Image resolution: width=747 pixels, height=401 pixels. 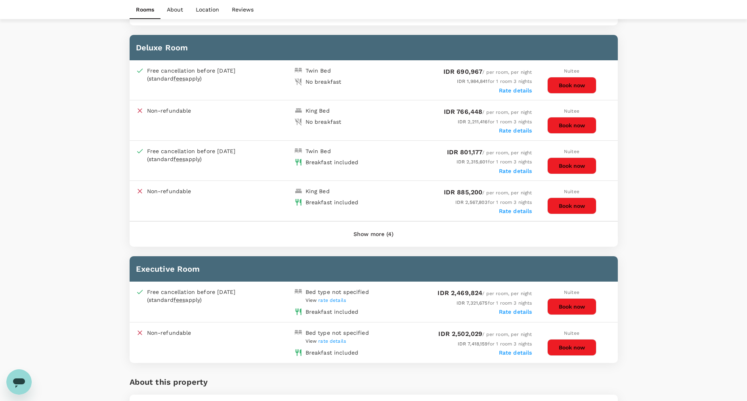 What do you see at coordinates (243, 10) in the screenshot?
I see `p: Reviews` at bounding box center [243, 10].